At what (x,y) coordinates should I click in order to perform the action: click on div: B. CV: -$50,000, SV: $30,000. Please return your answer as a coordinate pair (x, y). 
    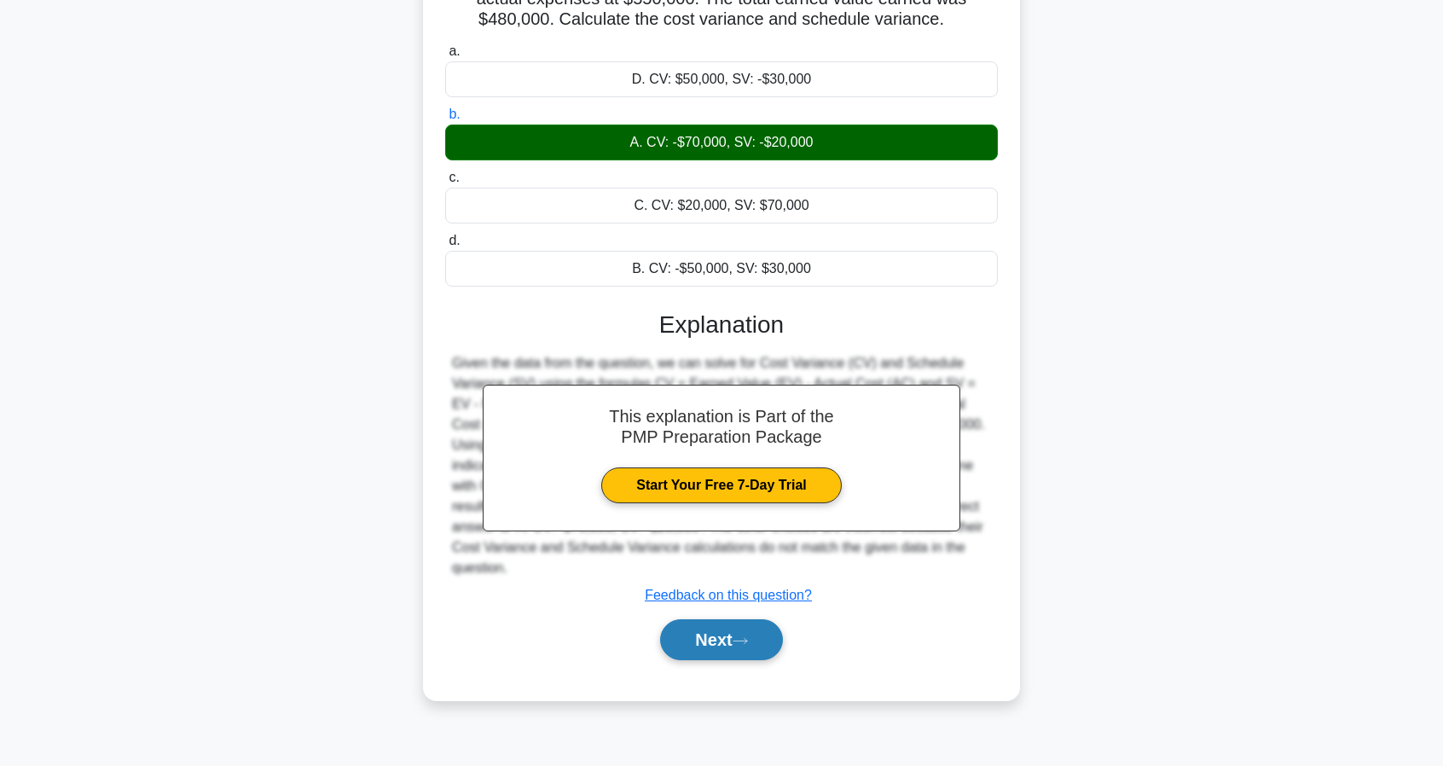
    Looking at the image, I should click on (721, 269).